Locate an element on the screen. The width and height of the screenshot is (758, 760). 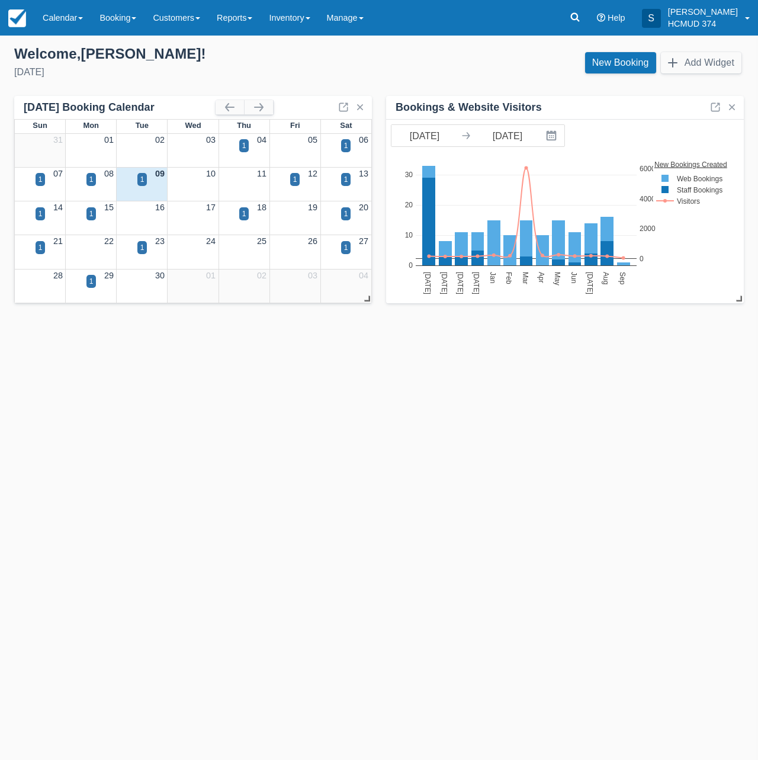
a: 12 is located at coordinates (313, 173).